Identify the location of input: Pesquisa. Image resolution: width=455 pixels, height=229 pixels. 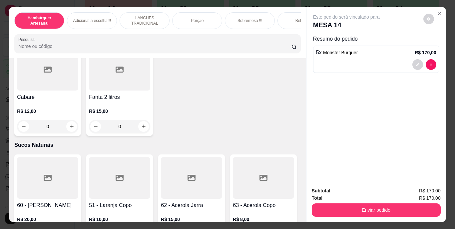
(155, 46).